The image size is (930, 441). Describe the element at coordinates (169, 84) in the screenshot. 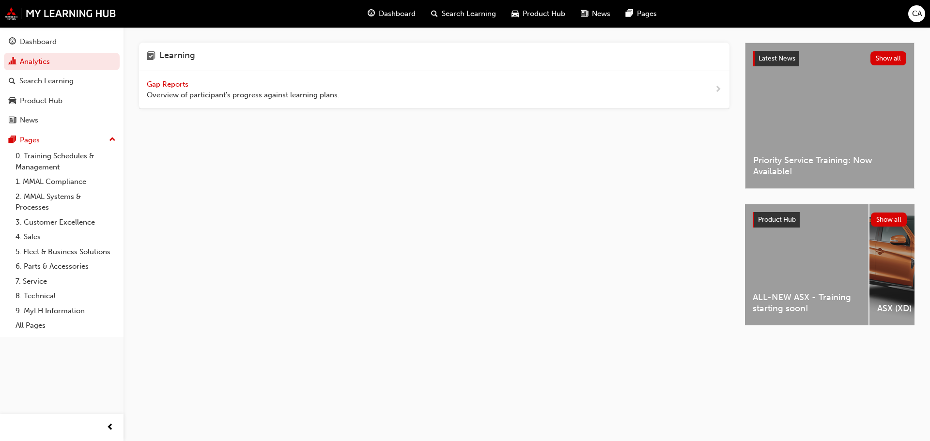

I see `span: Gap Reports` at that location.